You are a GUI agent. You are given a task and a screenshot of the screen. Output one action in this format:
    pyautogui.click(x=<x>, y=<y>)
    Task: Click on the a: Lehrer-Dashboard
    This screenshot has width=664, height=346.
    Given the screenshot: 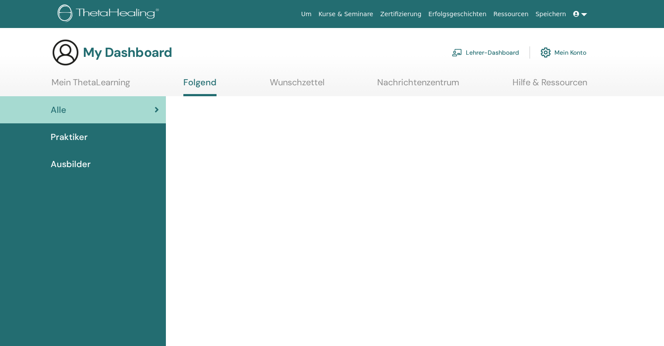 What is the action you would take?
    pyautogui.click(x=486, y=52)
    